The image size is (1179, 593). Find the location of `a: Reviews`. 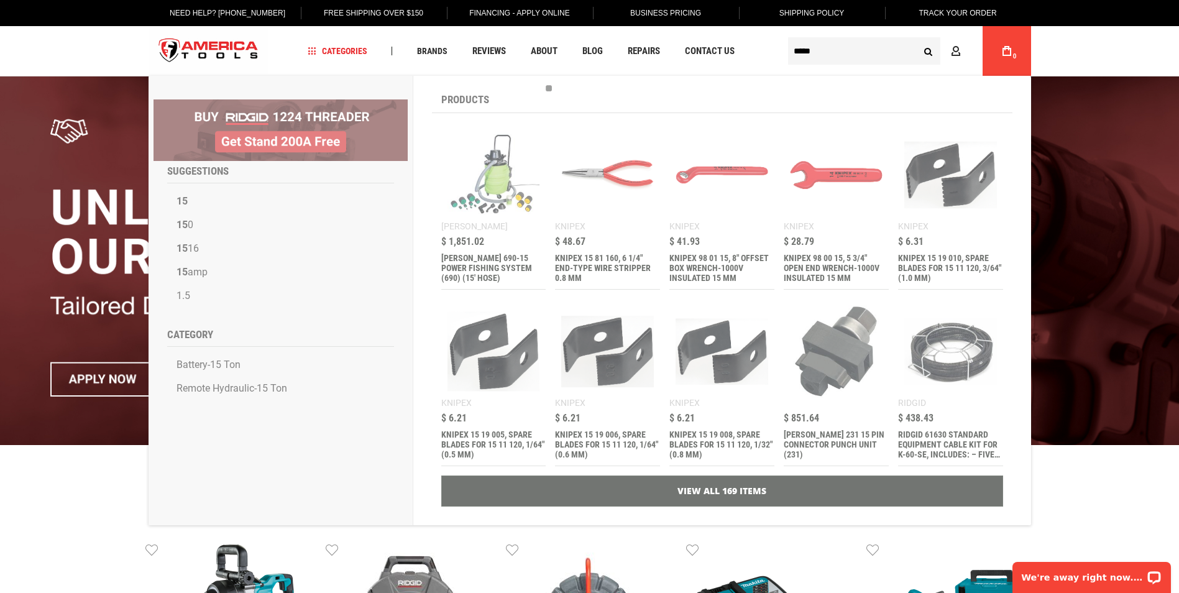

a: Reviews is located at coordinates (489, 51).